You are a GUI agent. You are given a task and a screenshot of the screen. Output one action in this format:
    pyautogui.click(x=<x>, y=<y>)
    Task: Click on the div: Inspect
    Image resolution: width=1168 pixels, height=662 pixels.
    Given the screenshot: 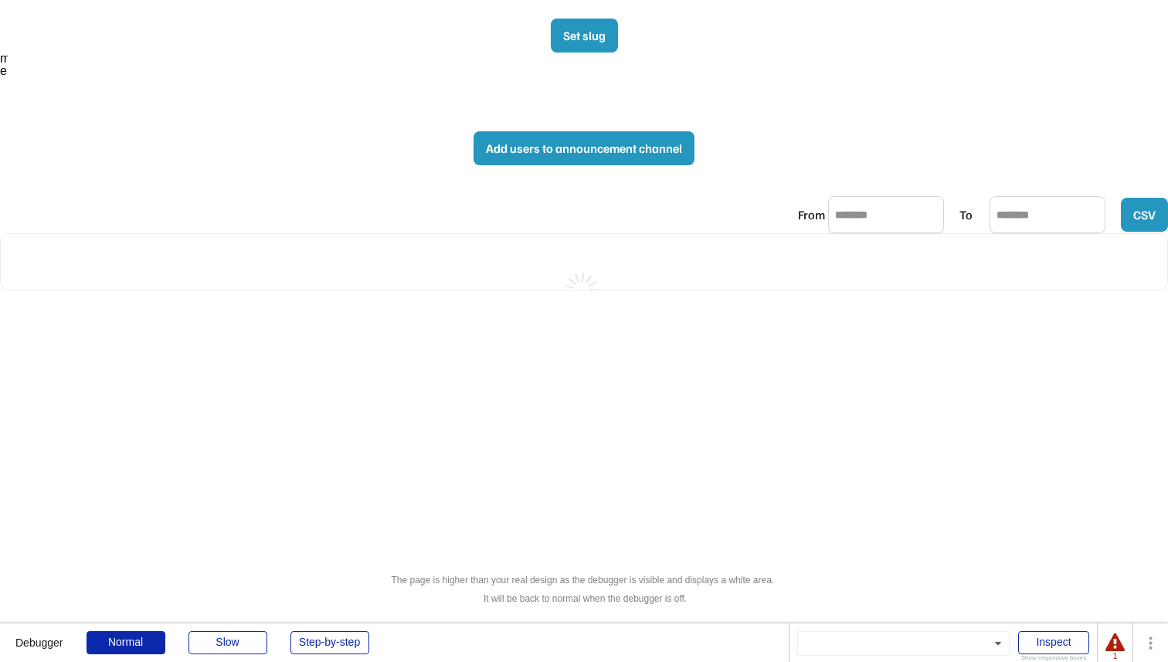 What is the action you would take?
    pyautogui.click(x=1054, y=643)
    